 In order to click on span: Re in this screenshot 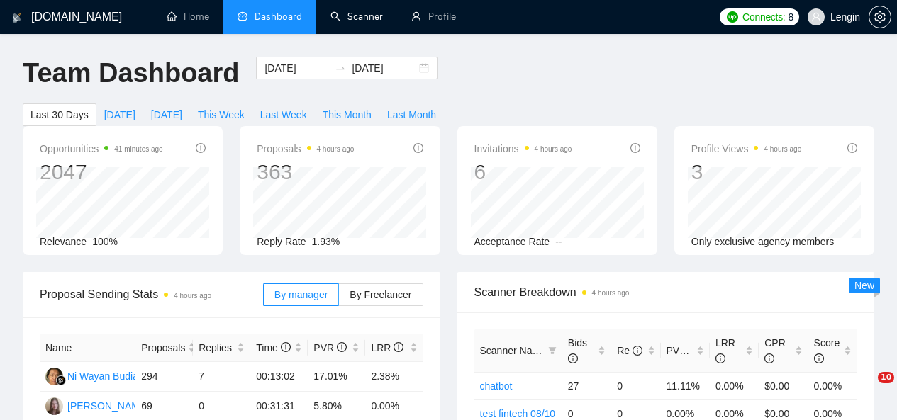, I will do `click(629, 351)`.